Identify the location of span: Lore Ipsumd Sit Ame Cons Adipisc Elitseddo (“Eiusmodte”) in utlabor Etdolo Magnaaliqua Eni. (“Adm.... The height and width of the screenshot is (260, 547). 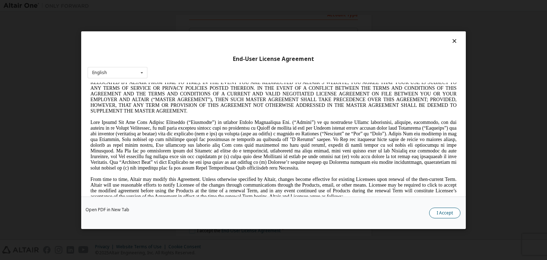
(186, 62).